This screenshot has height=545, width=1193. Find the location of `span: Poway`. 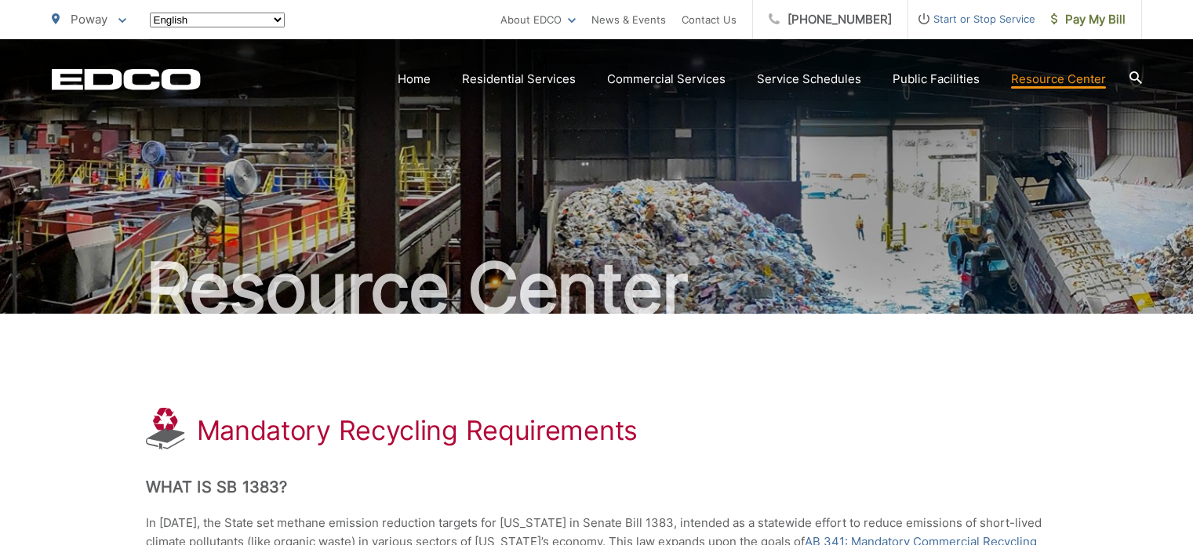

span: Poway is located at coordinates (89, 19).